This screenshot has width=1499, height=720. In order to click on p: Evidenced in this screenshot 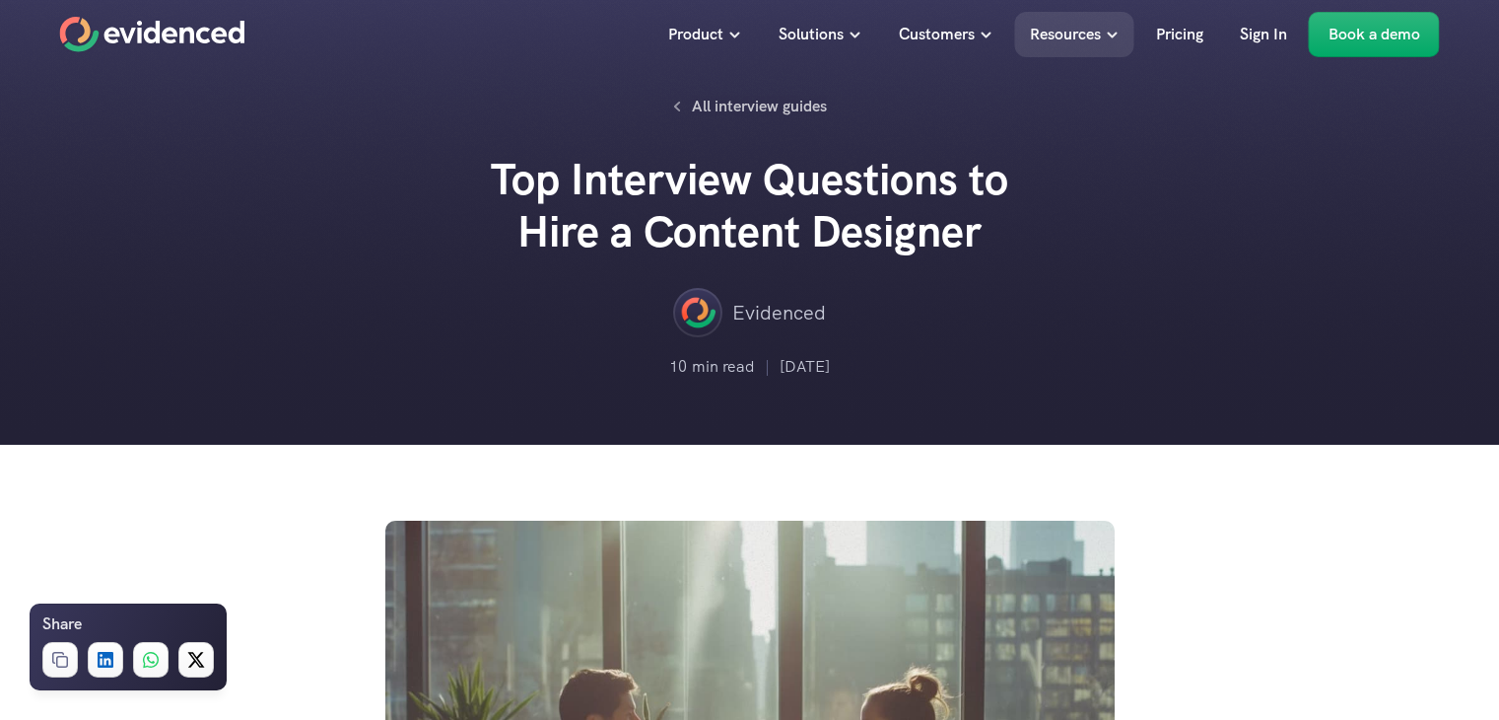, I will do `click(779, 312)`.